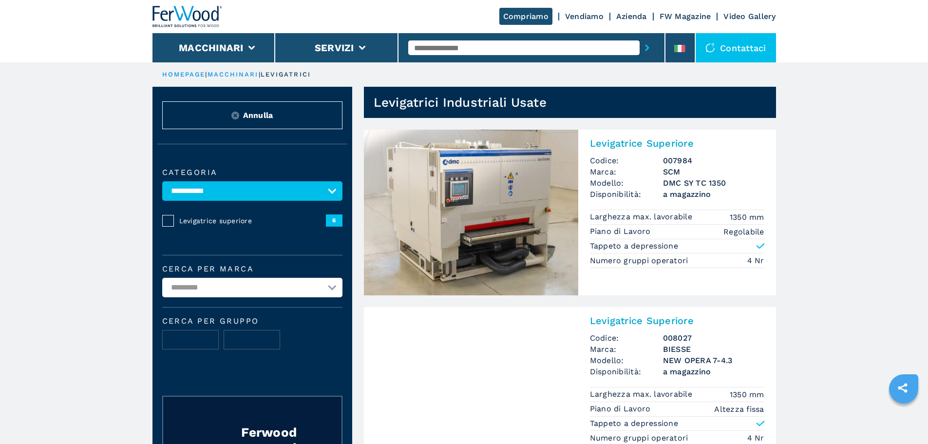 Image resolution: width=928 pixels, height=444 pixels. I want to click on h3: DMC SY TC 1350, so click(713, 183).